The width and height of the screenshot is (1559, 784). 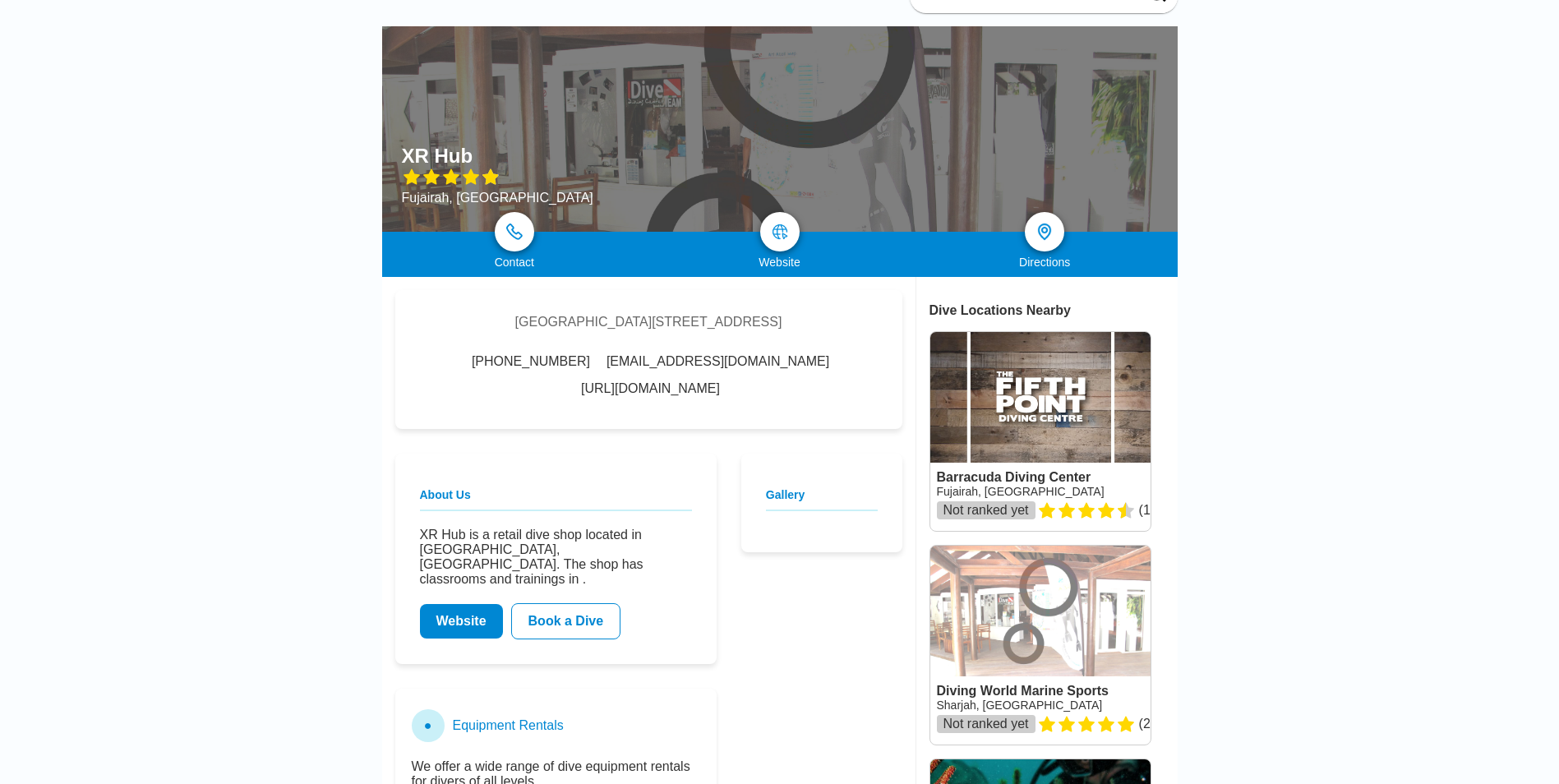 What do you see at coordinates (437, 156) in the screenshot?
I see `h1: XR Hub` at bounding box center [437, 156].